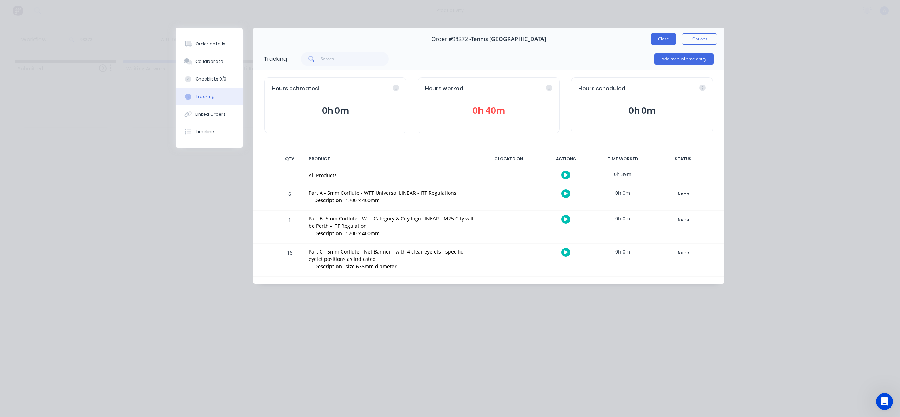  What do you see at coordinates (699, 39) in the screenshot?
I see `button: Options` at bounding box center [699, 39].